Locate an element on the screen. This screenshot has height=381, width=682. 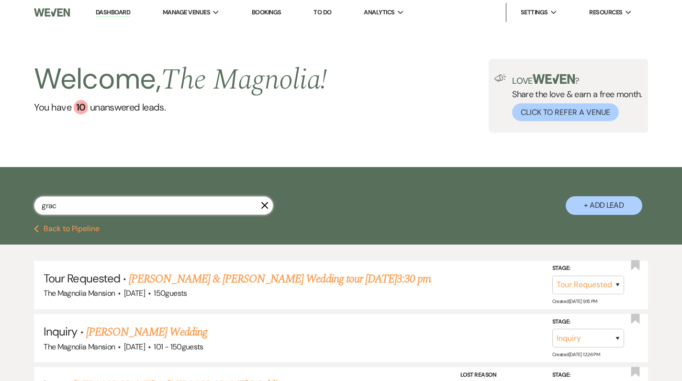
span: Analytics is located at coordinates (379, 12).